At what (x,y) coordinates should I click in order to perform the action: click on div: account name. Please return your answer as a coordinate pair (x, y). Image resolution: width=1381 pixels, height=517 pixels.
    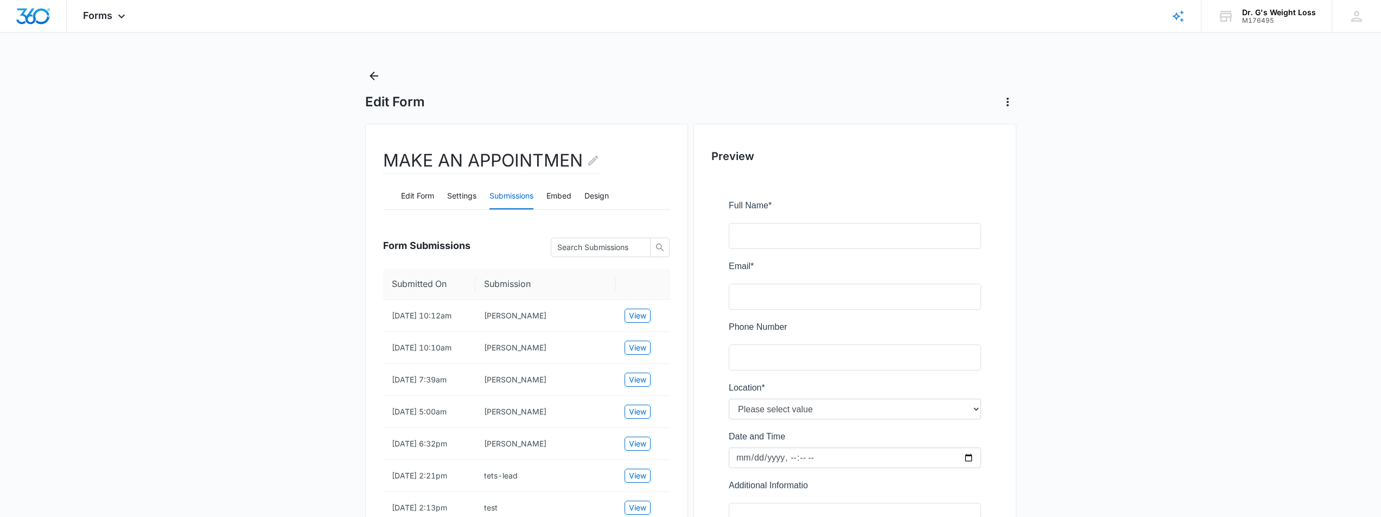
    Looking at the image, I should click on (1279, 12).